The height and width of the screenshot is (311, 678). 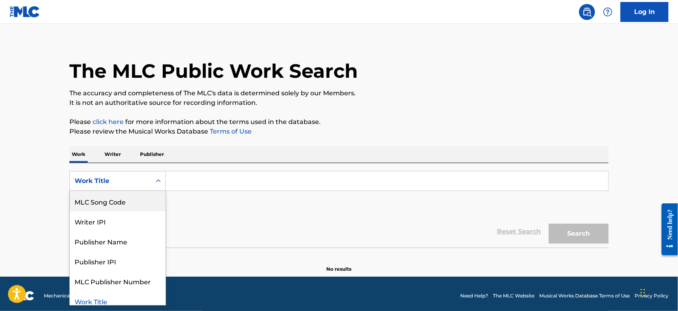 What do you see at coordinates (658, 292) in the screenshot?
I see `div: Chat Widget` at bounding box center [658, 292].